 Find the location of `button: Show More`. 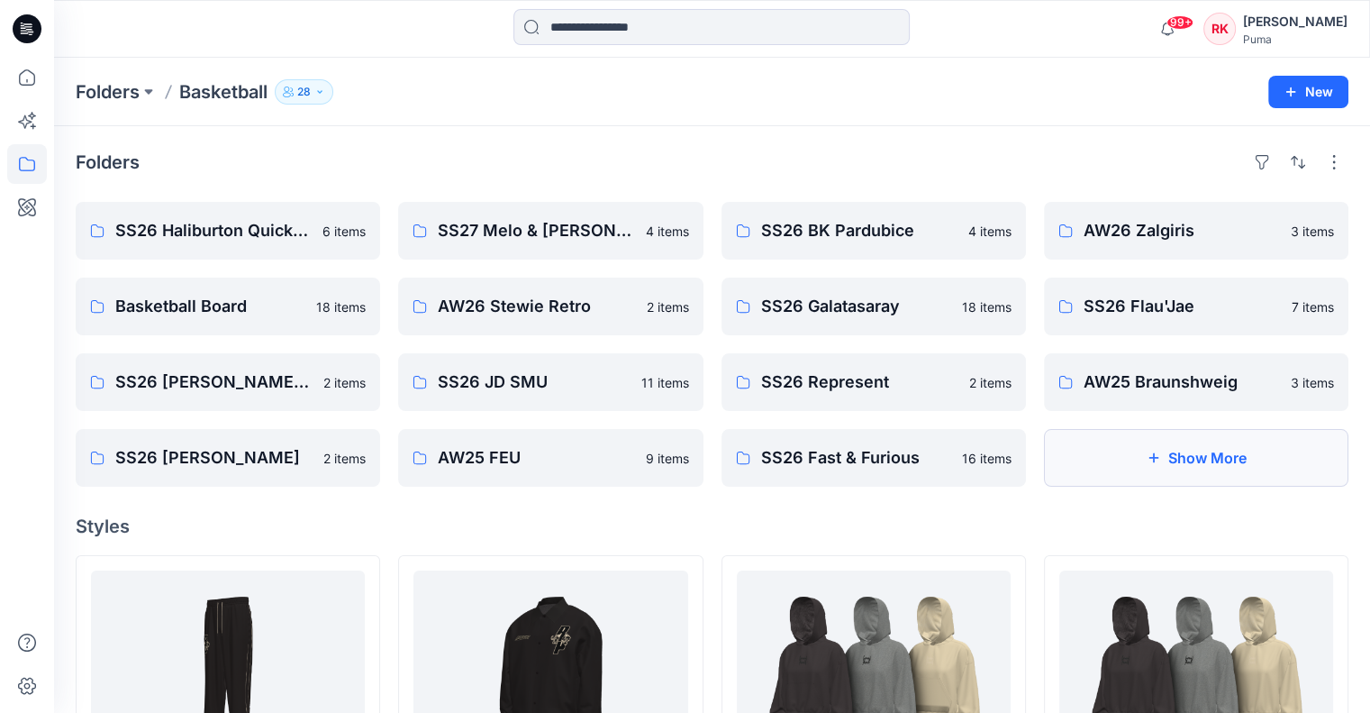

button: Show More is located at coordinates (1196, 458).